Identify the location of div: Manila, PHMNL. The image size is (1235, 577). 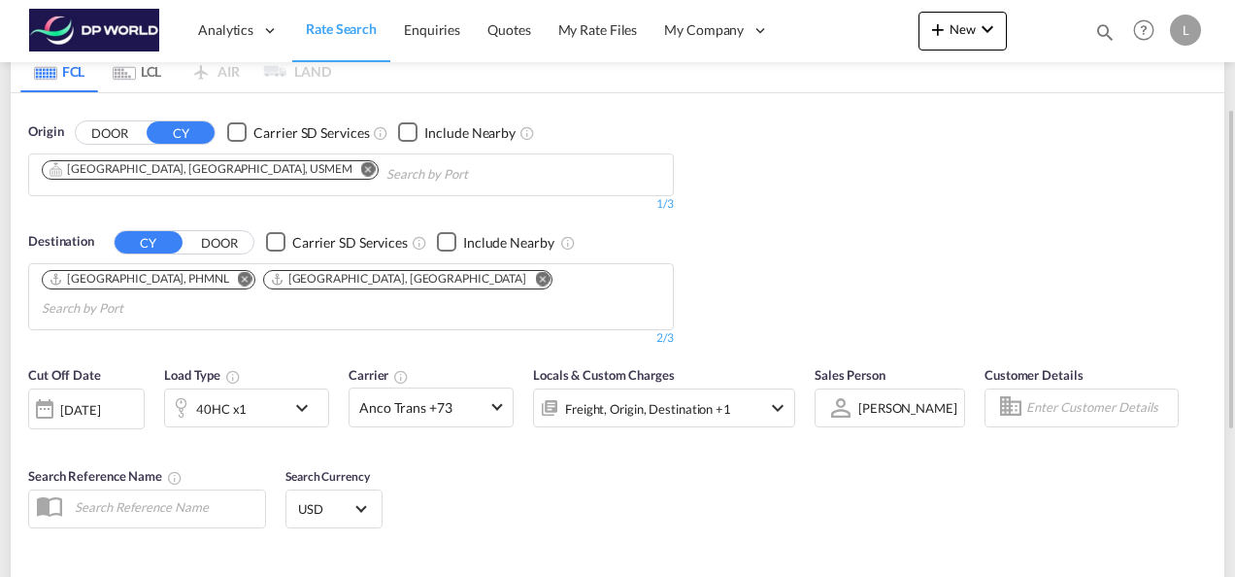
(139, 279).